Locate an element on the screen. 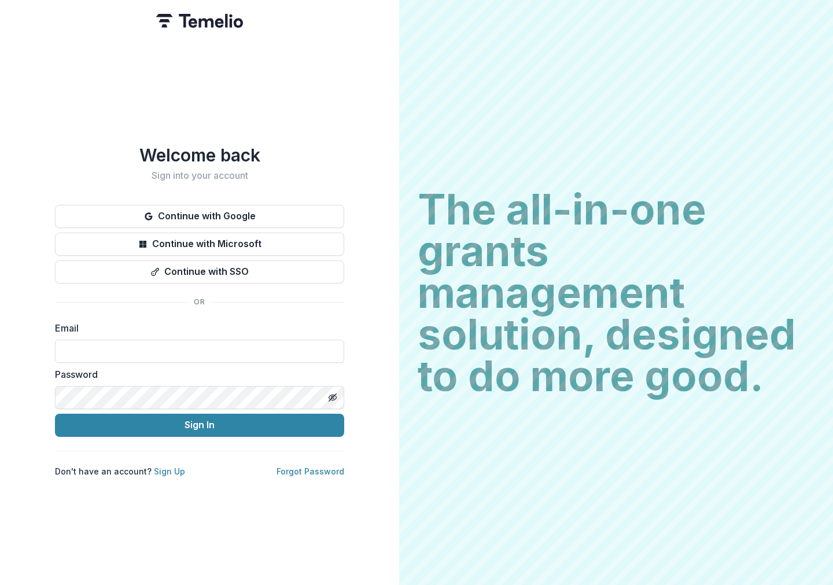  a: Forgot Password is located at coordinates (310, 471).